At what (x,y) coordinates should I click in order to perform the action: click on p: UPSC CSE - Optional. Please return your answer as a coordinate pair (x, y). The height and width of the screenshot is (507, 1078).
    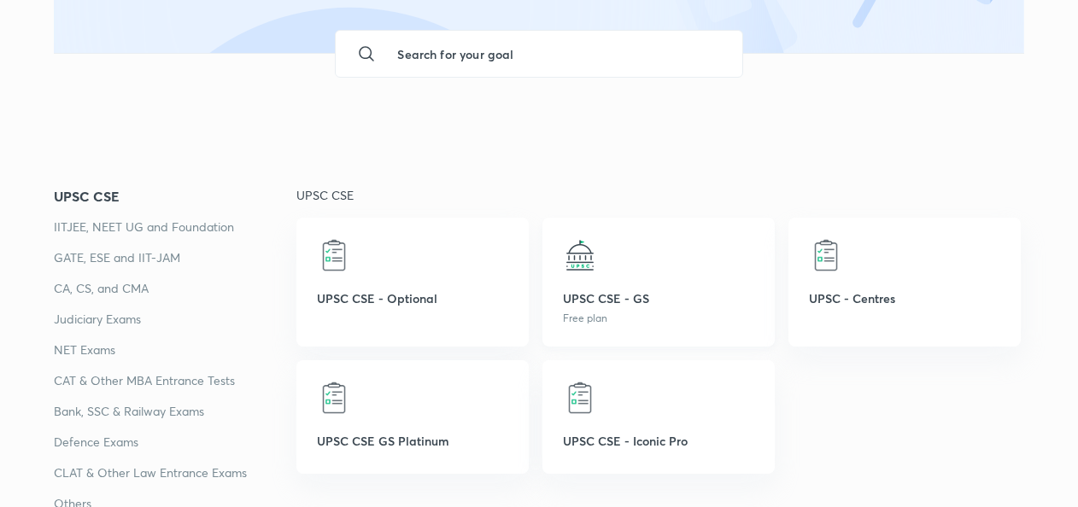
    Looking at the image, I should click on (413, 298).